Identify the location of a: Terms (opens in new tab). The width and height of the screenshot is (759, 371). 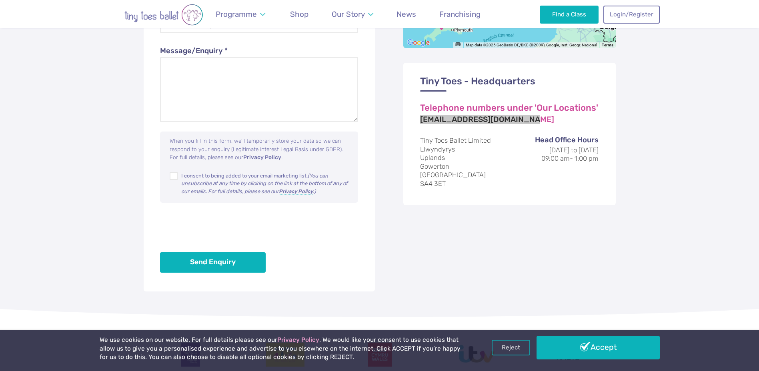
(607, 46).